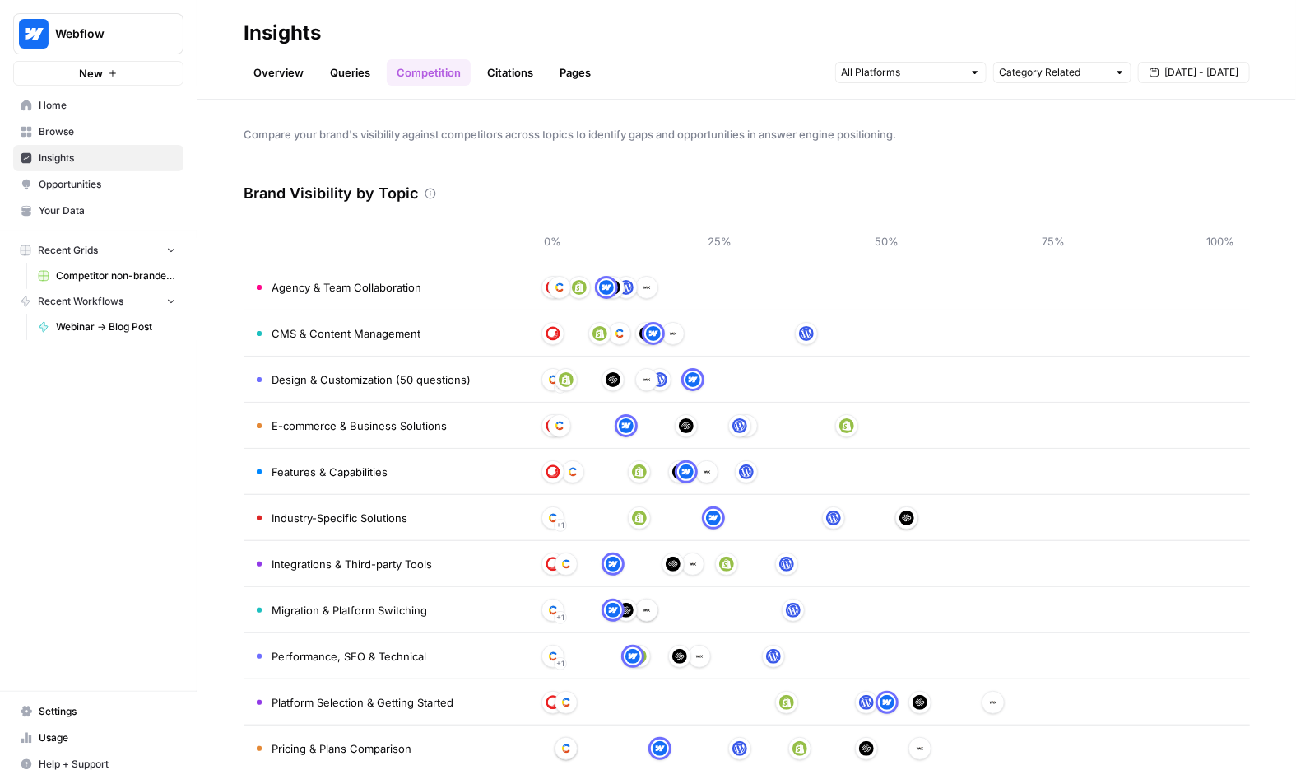 The height and width of the screenshot is (784, 1296). I want to click on span: Design & Customization (50 questions), so click(371, 379).